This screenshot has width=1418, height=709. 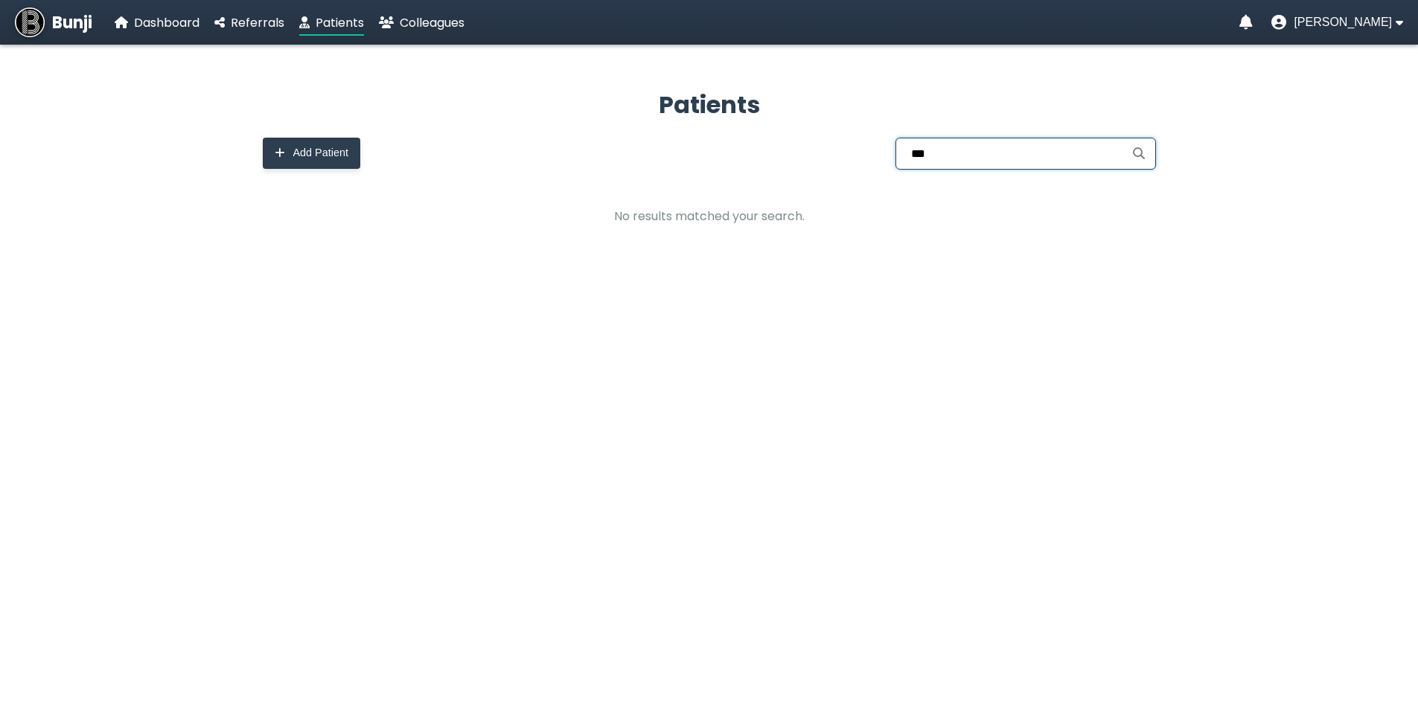 What do you see at coordinates (421, 22) in the screenshot?
I see `a: Colleagues` at bounding box center [421, 22].